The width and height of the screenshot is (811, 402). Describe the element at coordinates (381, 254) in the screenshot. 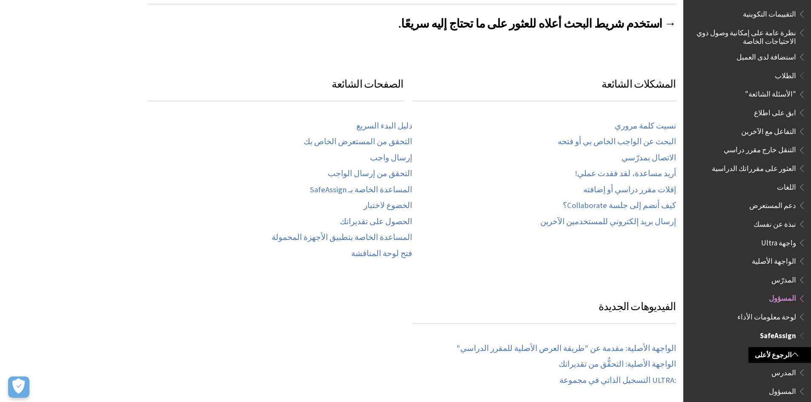

I see `a: فتح لوحة المناقشة` at that location.